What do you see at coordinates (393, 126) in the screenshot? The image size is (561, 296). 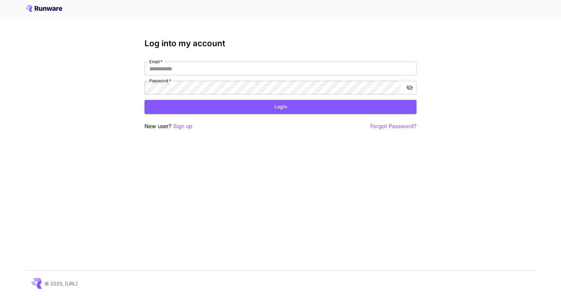 I see `p: Forgot Password?` at bounding box center [393, 126].